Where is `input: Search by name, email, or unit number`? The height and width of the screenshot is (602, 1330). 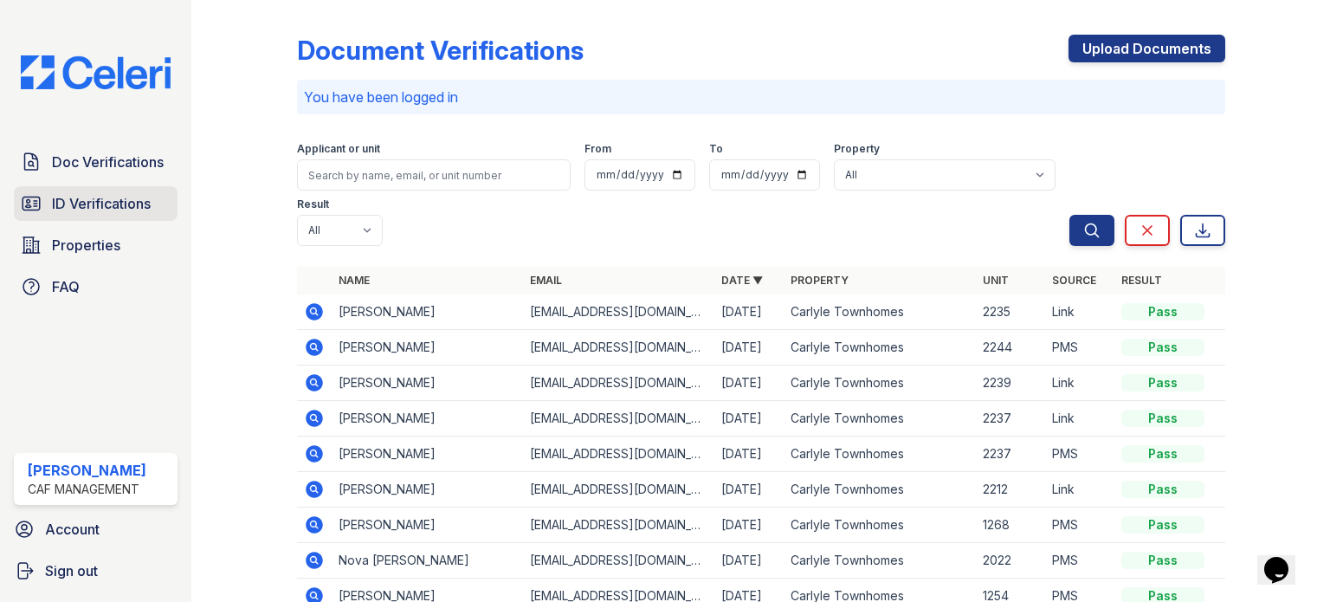 input: Search by name, email, or unit number is located at coordinates (434, 175).